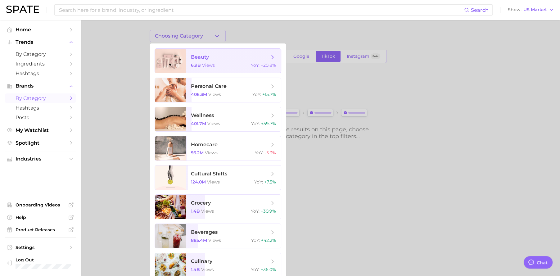 The width and height of the screenshot is (560, 276). I want to click on button: Trends, so click(40, 42).